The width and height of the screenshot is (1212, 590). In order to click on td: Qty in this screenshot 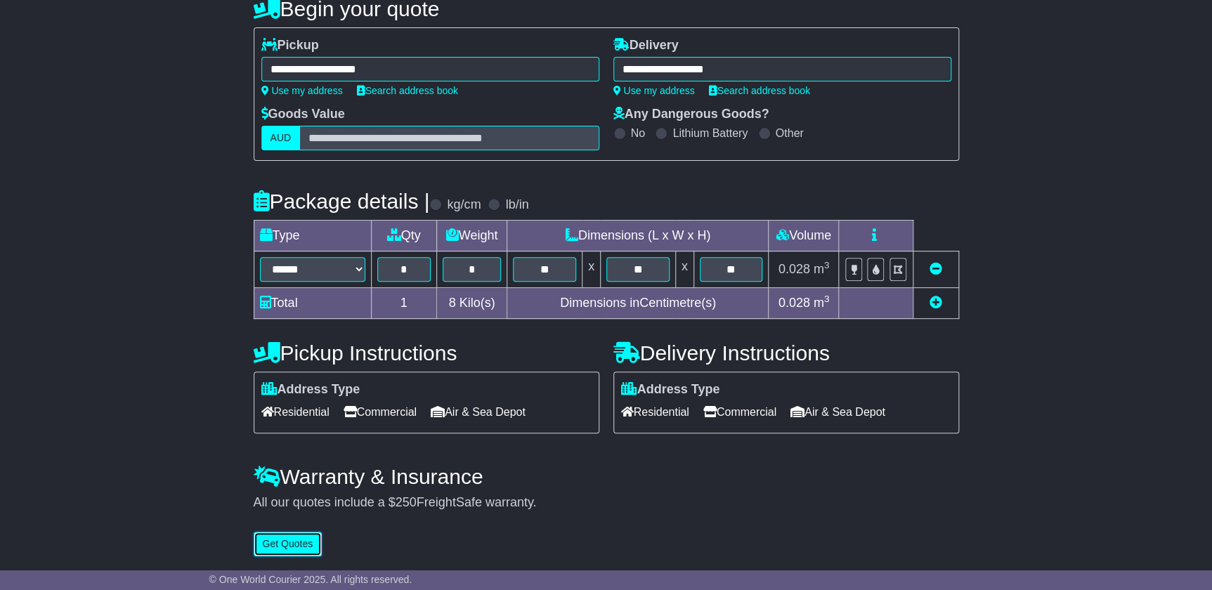, I will do `click(403, 236)`.